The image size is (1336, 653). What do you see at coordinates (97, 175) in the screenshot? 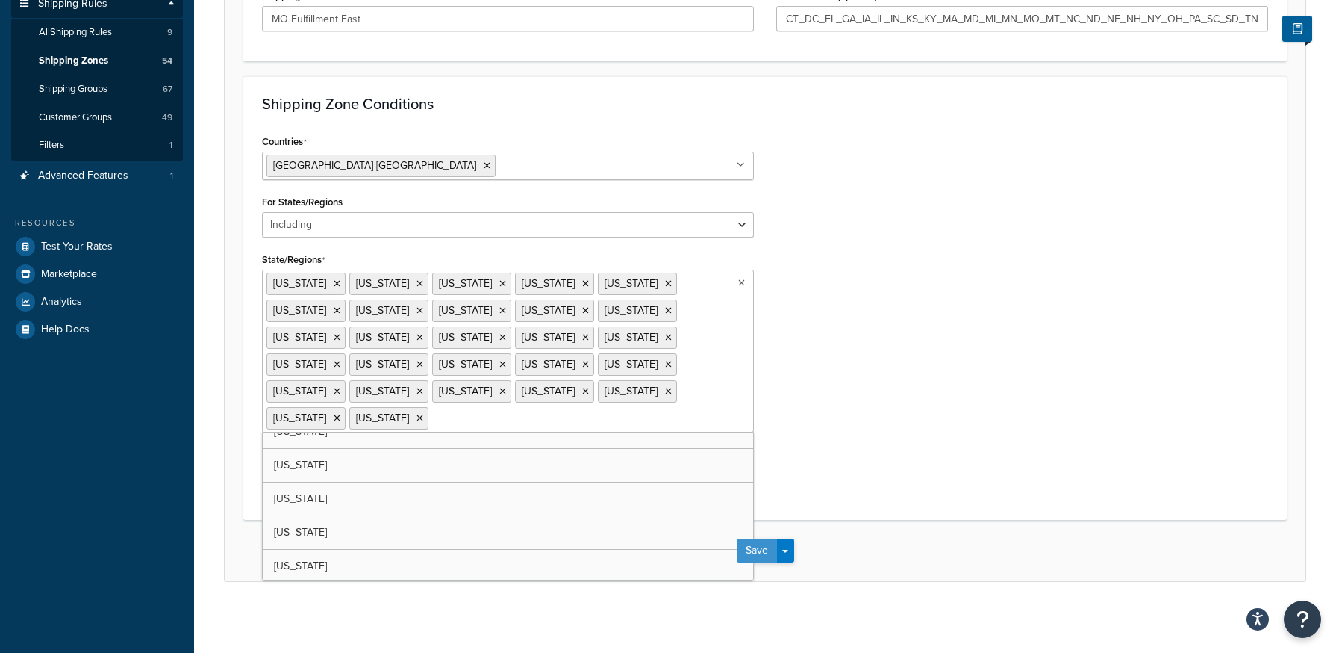
I see `li: Advanced Features` at bounding box center [97, 175].